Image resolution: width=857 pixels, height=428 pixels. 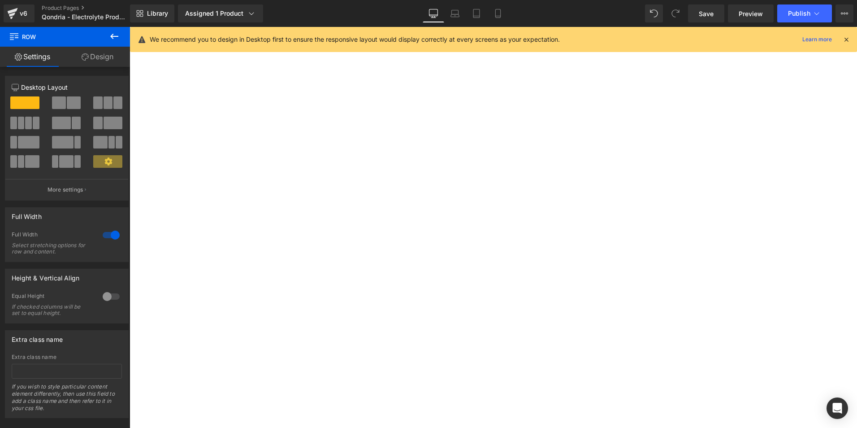 What do you see at coordinates (52, 248) in the screenshot?
I see `div: Select stretching options for row and content.` at bounding box center [52, 248].